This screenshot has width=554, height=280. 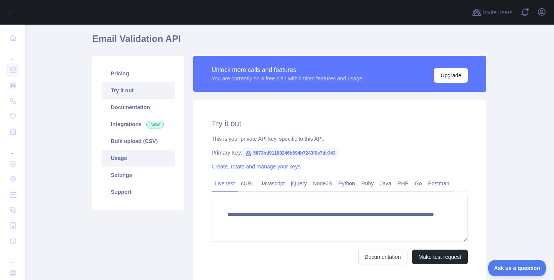 What do you see at coordinates (138, 73) in the screenshot?
I see `a: Pricing` at bounding box center [138, 73].